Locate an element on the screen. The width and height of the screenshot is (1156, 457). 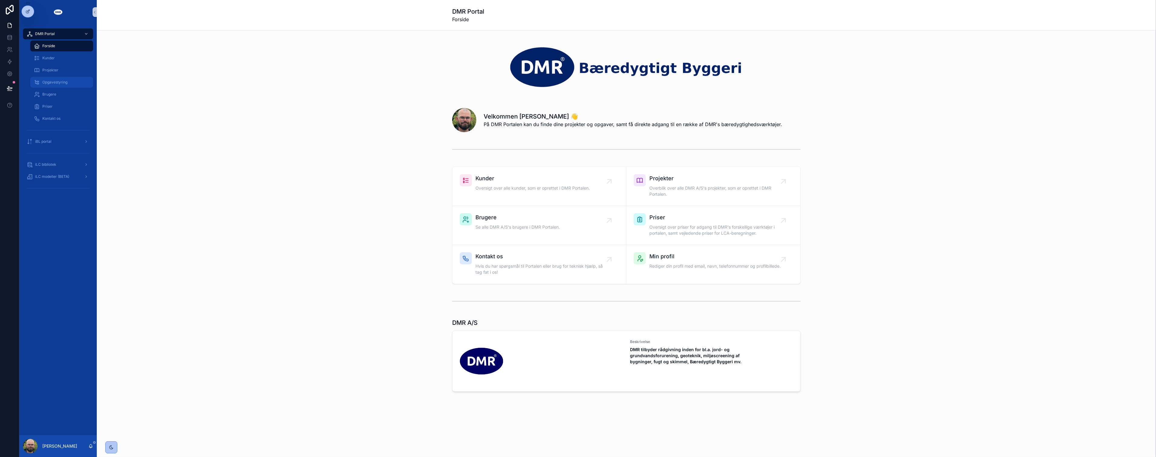
span: På DMR Portalen kan du finde dine projekter og opgaver, samt få direkte adgang til en række af DM... is located at coordinates (633, 124).